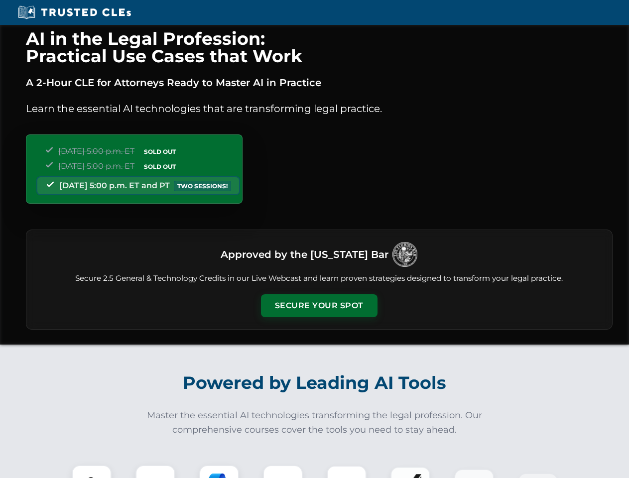  I want to click on img: Trusted CLEs, so click(74, 12).